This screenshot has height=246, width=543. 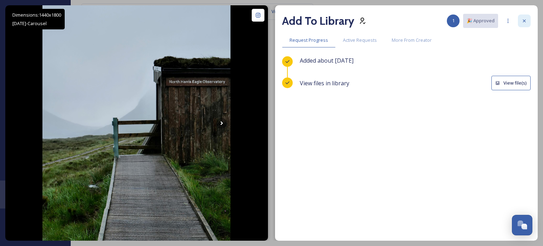 What do you see at coordinates (522, 225) in the screenshot?
I see `button: Open Chat` at bounding box center [522, 225].